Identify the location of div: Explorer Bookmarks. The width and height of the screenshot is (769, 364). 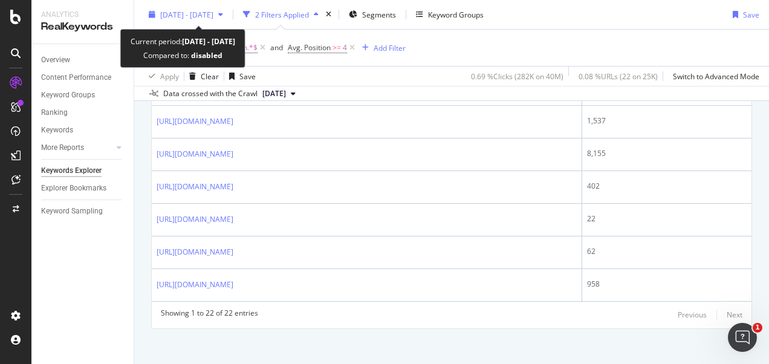
(74, 188).